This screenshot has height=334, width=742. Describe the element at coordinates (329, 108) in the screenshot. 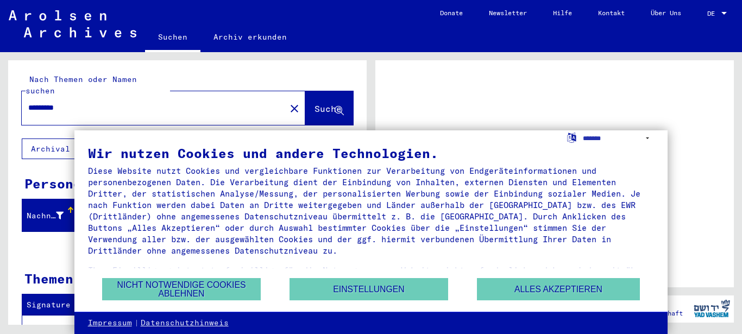

I see `button: Suche` at that location.